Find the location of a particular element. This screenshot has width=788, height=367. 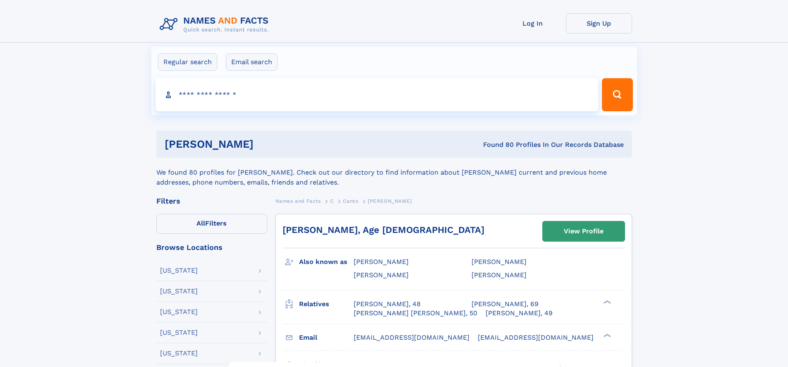

h3: Email is located at coordinates (326, 337).